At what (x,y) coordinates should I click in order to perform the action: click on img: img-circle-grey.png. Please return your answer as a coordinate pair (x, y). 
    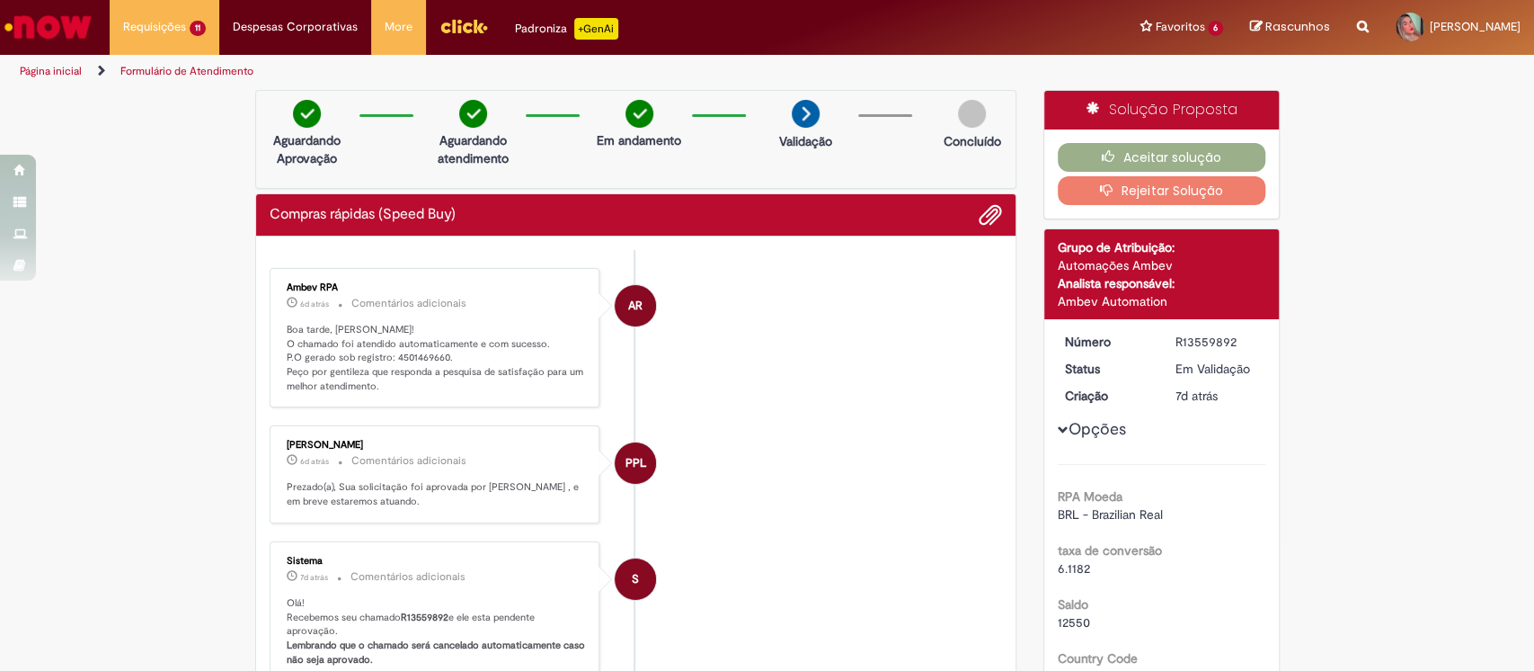
    Looking at the image, I should click on (972, 113).